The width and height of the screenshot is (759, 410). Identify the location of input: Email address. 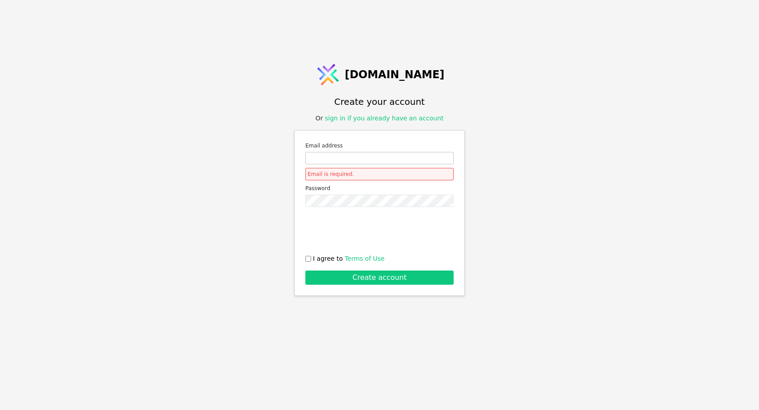
(380, 158).